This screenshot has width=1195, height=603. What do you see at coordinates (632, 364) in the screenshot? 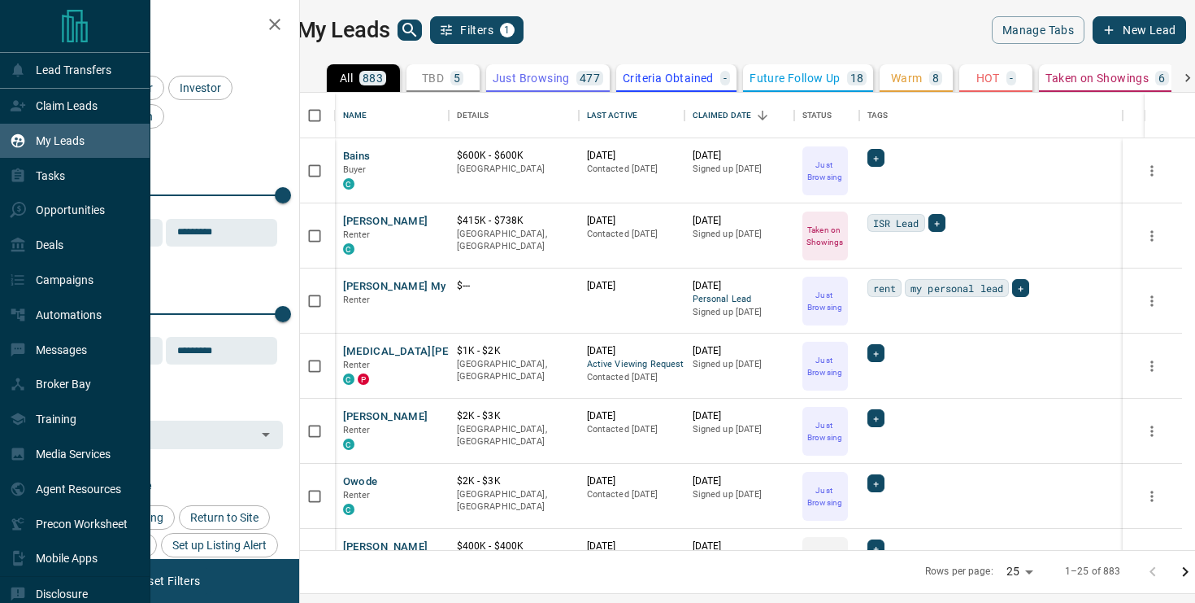
I see `span: Active Viewing Request` at bounding box center [632, 364].